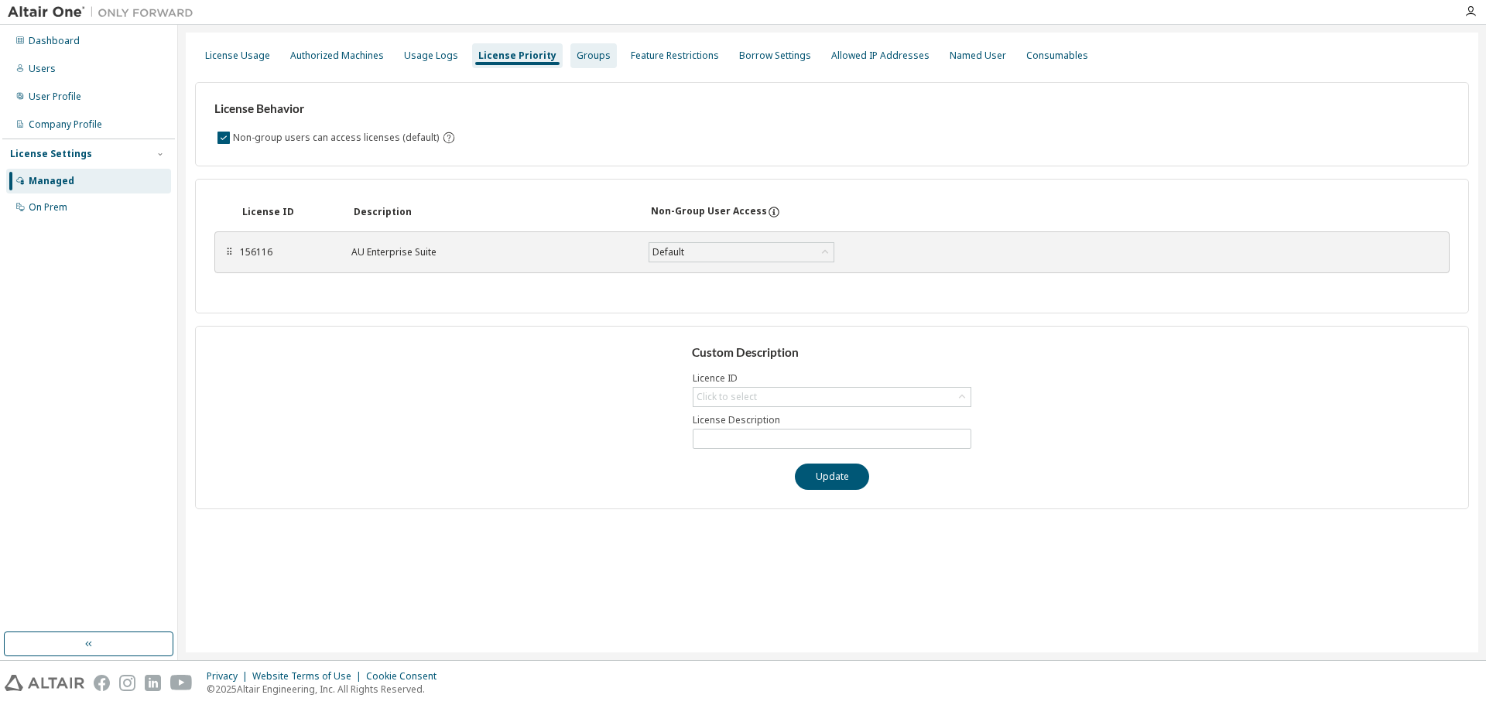 This screenshot has height=705, width=1486. I want to click on div: Company Profile, so click(65, 125).